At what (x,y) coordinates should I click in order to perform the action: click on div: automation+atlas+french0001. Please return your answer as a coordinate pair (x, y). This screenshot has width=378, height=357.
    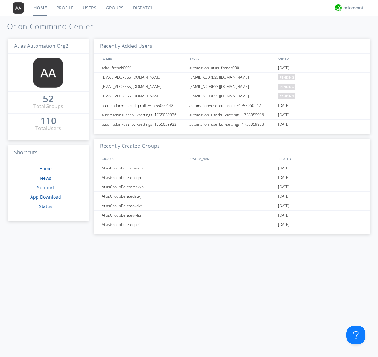
    Looking at the image, I should click on (232, 68).